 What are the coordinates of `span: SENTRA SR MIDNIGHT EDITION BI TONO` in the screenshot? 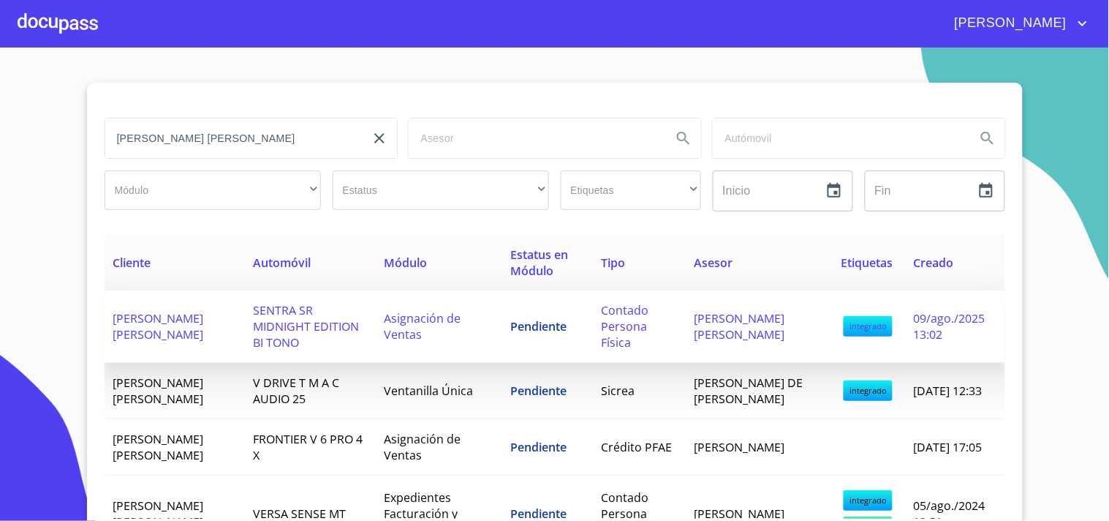 It's located at (306, 326).